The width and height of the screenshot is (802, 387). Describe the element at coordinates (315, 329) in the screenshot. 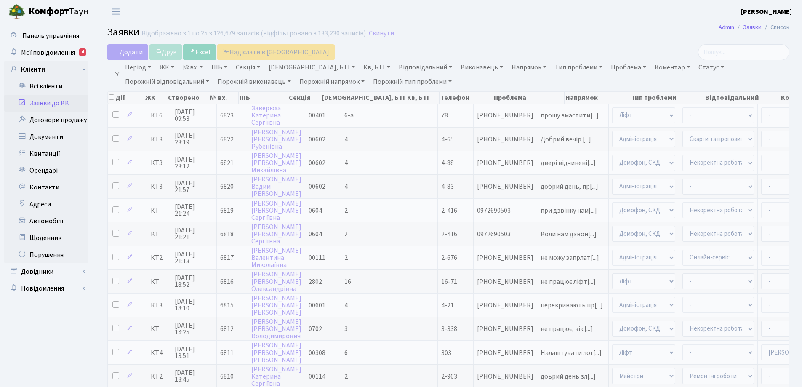

I see `span: 0702` at that location.